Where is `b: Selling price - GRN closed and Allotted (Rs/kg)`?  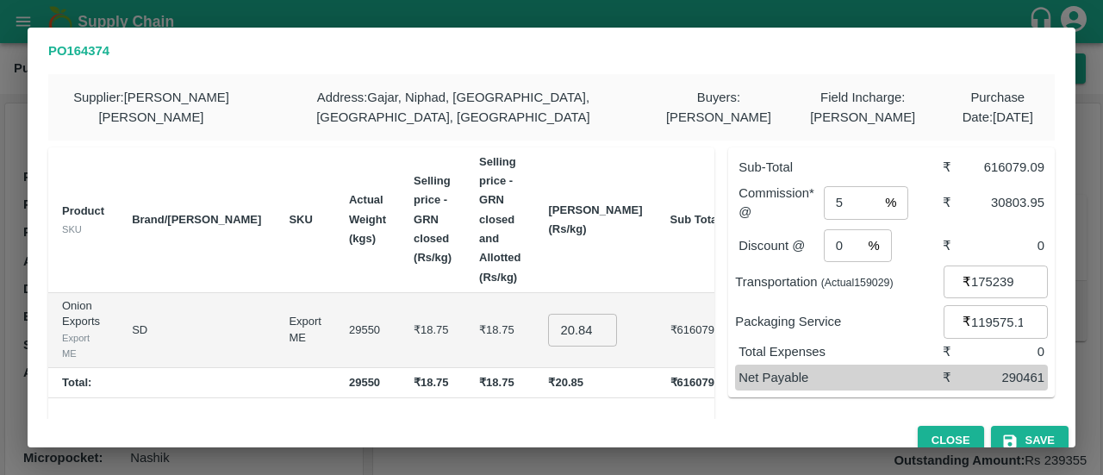 b: Selling price - GRN closed and Allotted (Rs/kg) is located at coordinates (500, 219).